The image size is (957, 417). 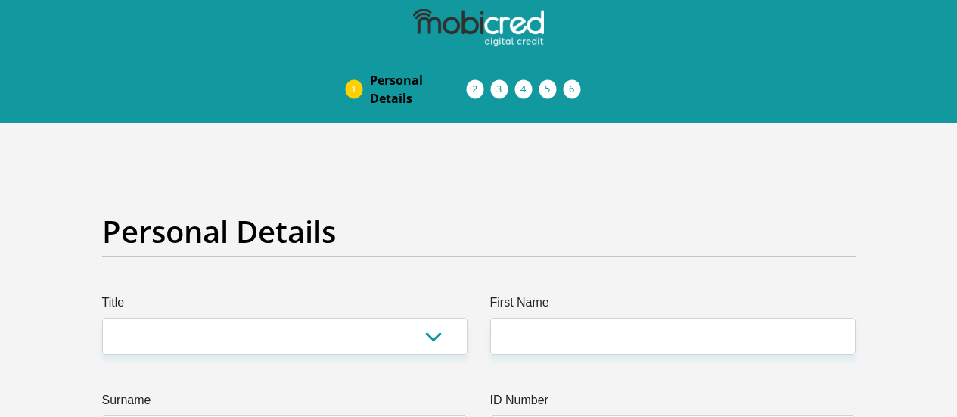 What do you see at coordinates (478, 28) in the screenshot?
I see `img: mobicred logo` at bounding box center [478, 28].